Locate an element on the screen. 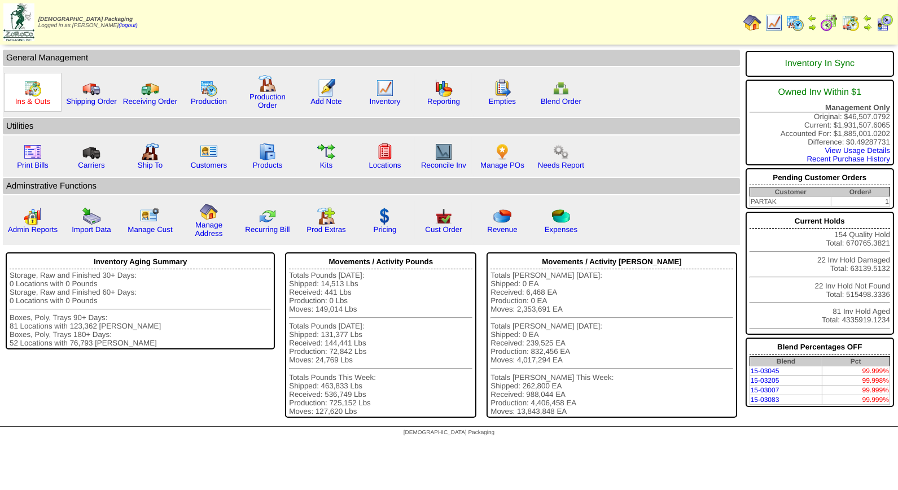 Image resolution: width=898 pixels, height=490 pixels. a: Ship To is located at coordinates (150, 165).